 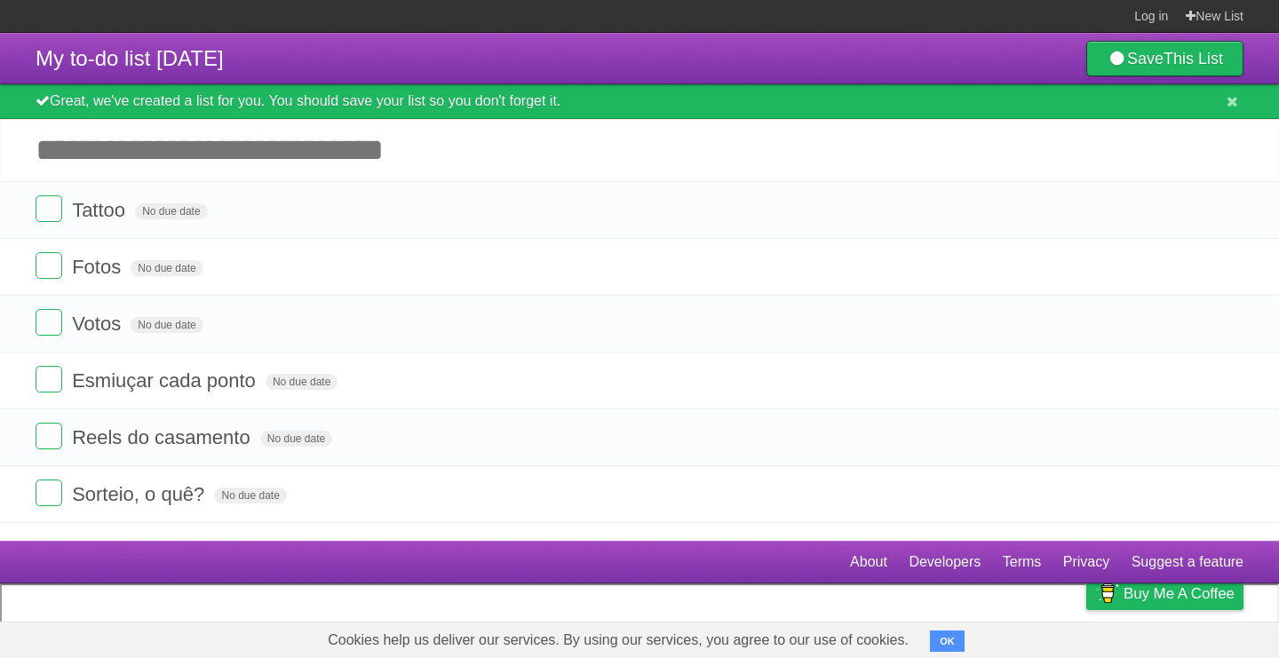 I want to click on span: Sorteio, o quê?, so click(x=140, y=494).